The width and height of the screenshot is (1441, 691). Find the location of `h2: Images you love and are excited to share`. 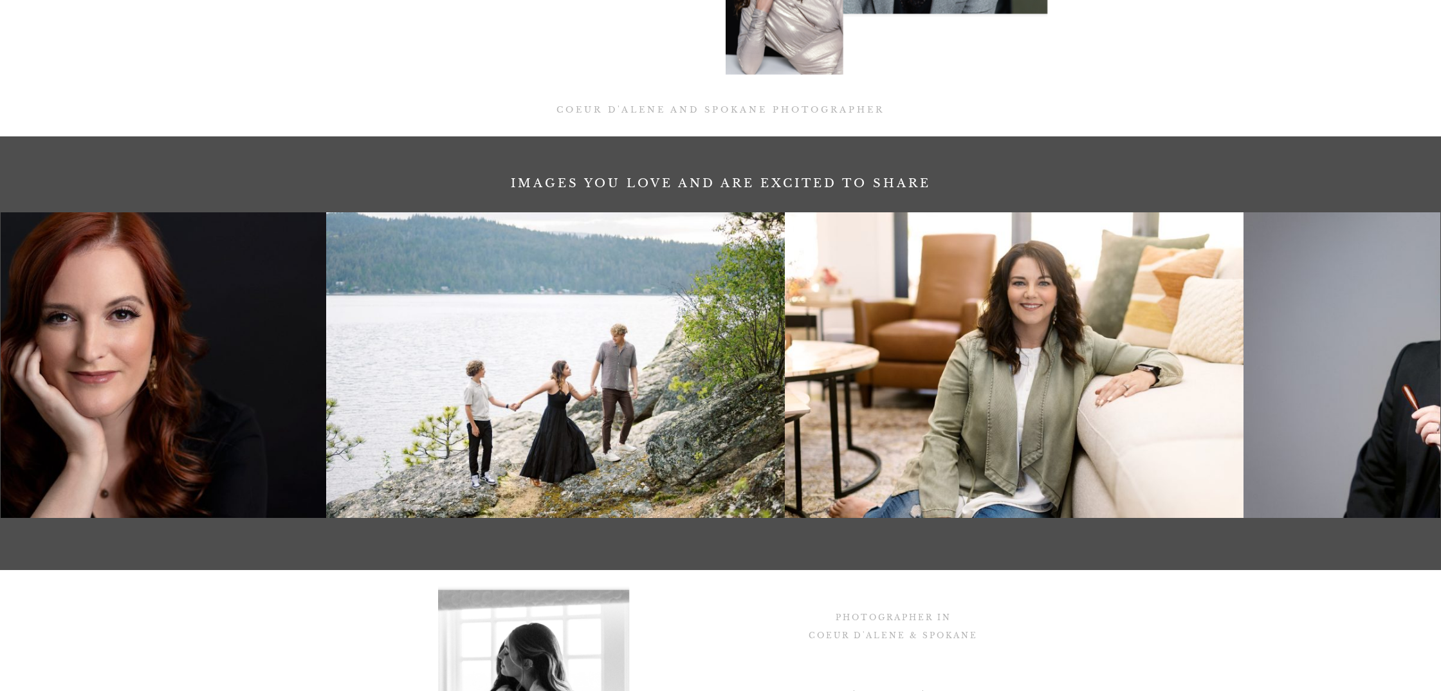

h2: Images you love and are excited to share is located at coordinates (720, 187).